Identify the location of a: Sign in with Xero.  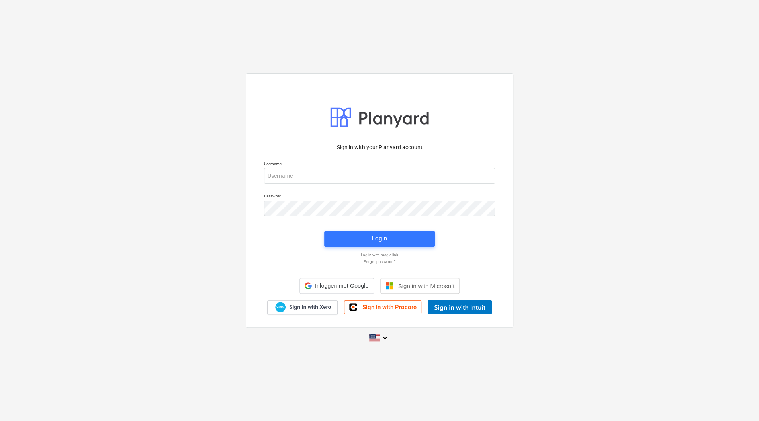
(303, 307).